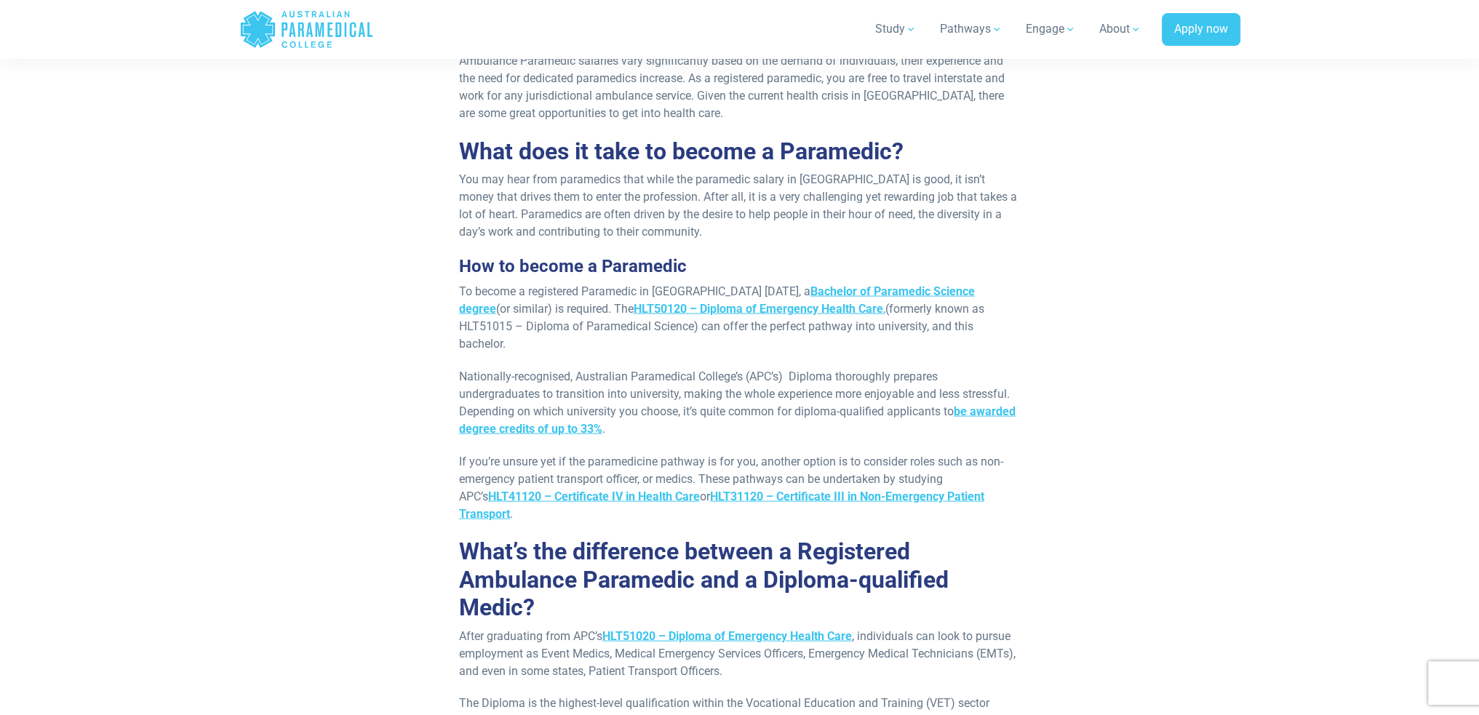 This screenshot has height=715, width=1479. Describe the element at coordinates (759, 308) in the screenshot. I see `a: HLT50120 – Diploma of Emergency Health Care,` at that location.